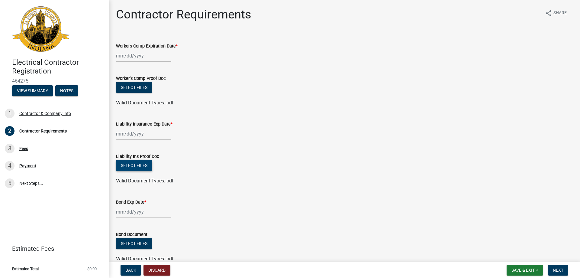  What do you see at coordinates (141, 79) in the screenshot?
I see `label: Worker's Comp Proof Doc` at bounding box center [141, 79].